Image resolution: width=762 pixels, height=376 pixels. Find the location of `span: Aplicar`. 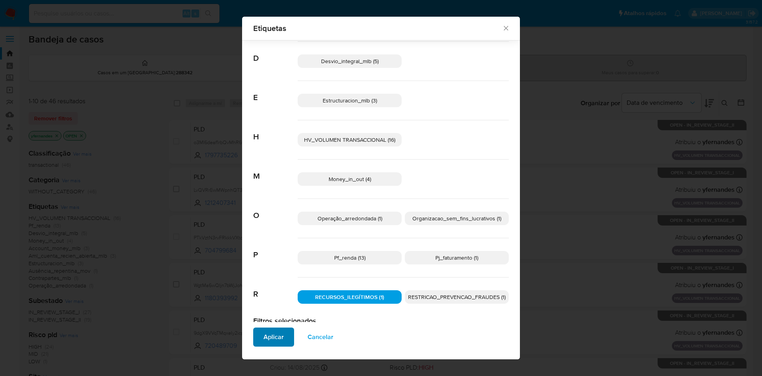

span: Aplicar is located at coordinates (273, 337).